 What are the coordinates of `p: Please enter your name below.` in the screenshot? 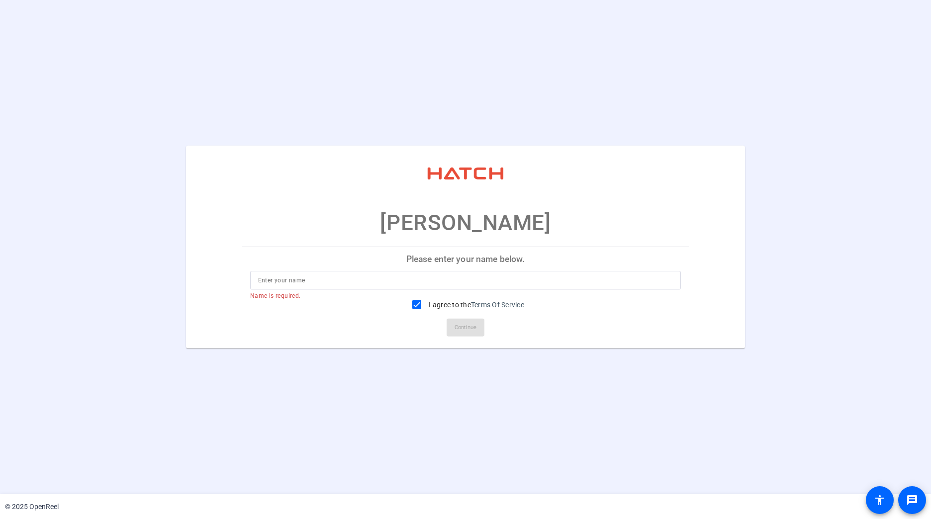 It's located at (465, 259).